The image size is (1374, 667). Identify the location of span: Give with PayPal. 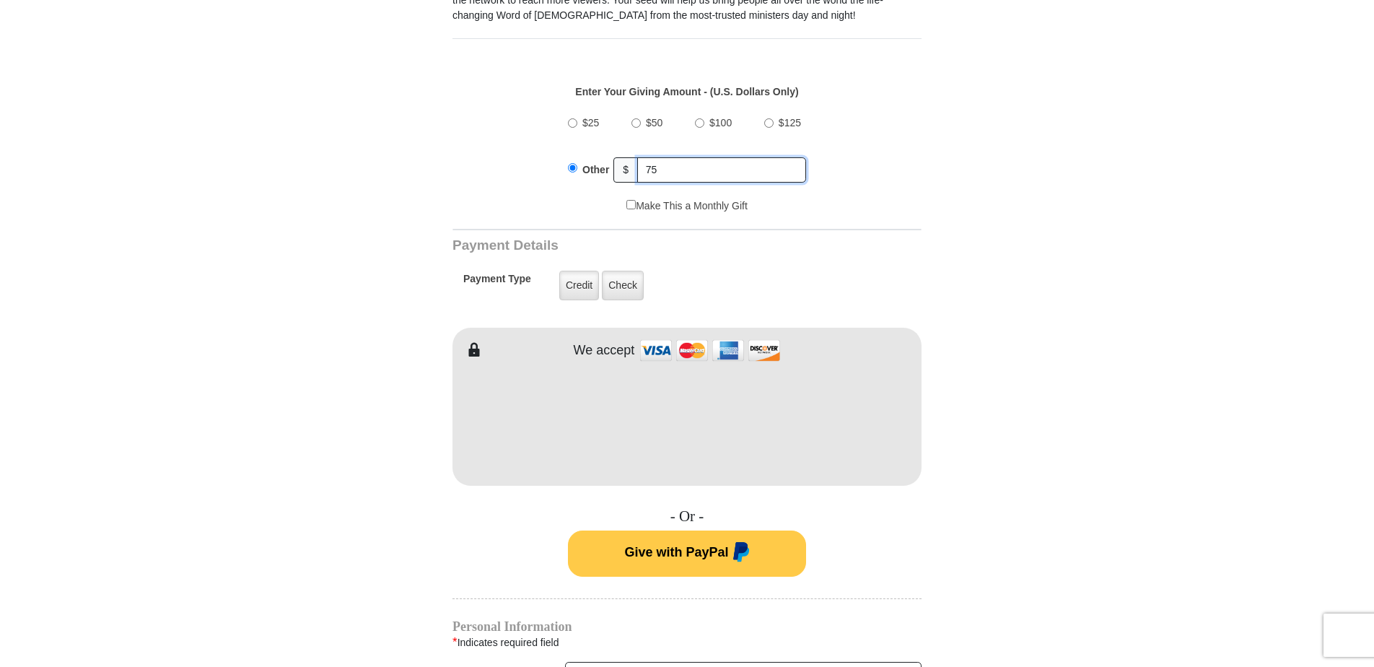
(676, 552).